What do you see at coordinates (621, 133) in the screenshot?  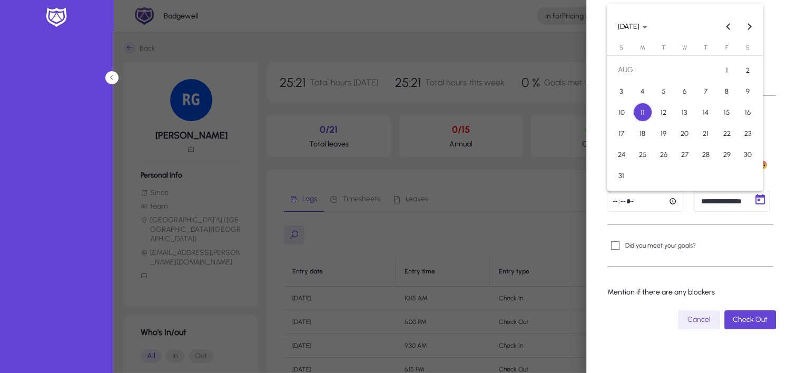 I see `button: Aug 17, 2025` at bounding box center [621, 133].